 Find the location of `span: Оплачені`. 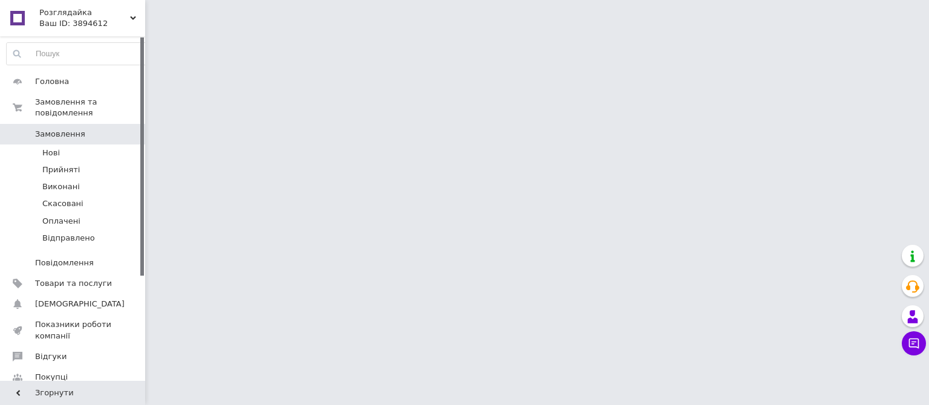

span: Оплачені is located at coordinates (61, 221).